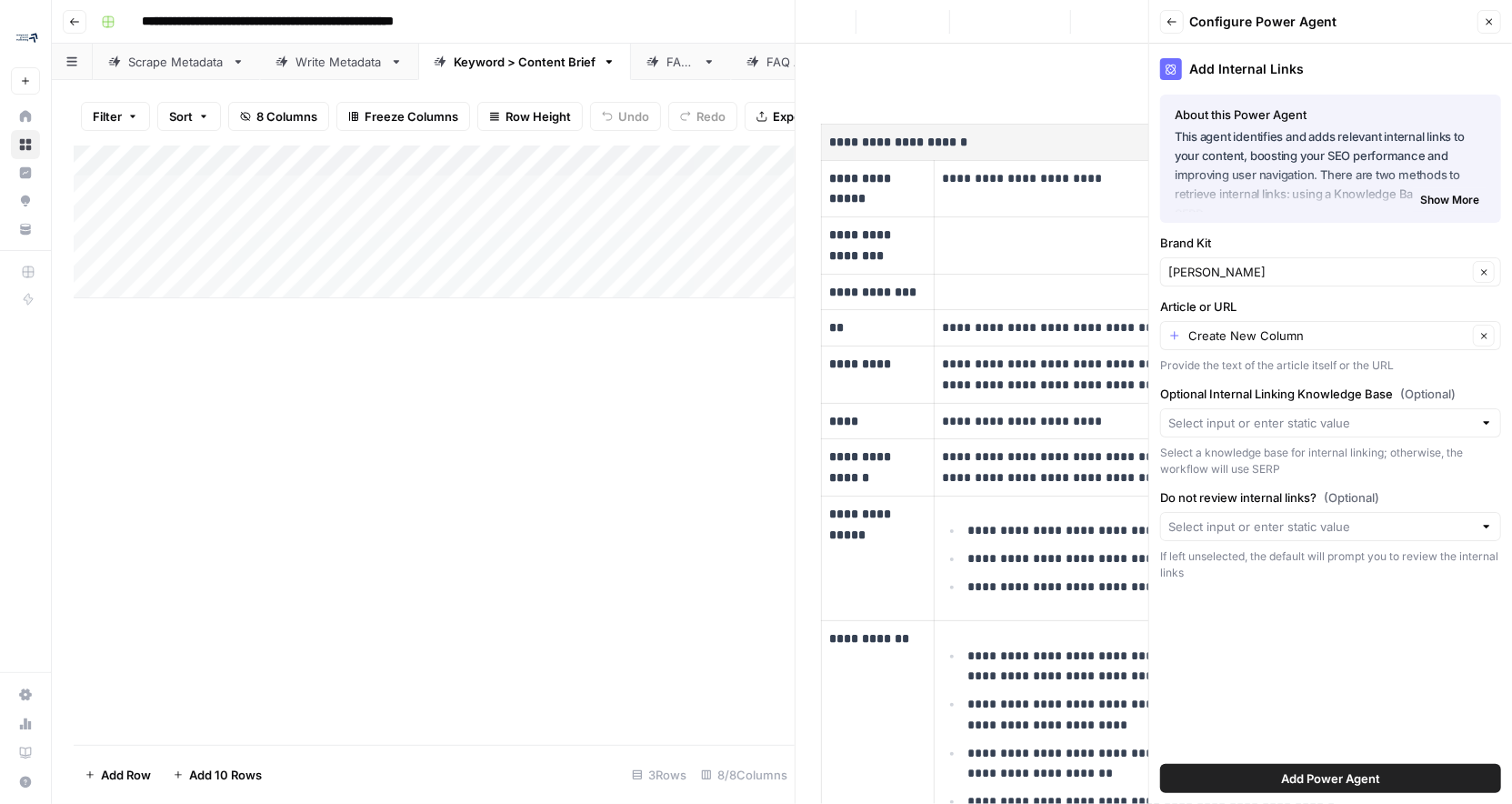  I want to click on span: Filter, so click(108, 116).